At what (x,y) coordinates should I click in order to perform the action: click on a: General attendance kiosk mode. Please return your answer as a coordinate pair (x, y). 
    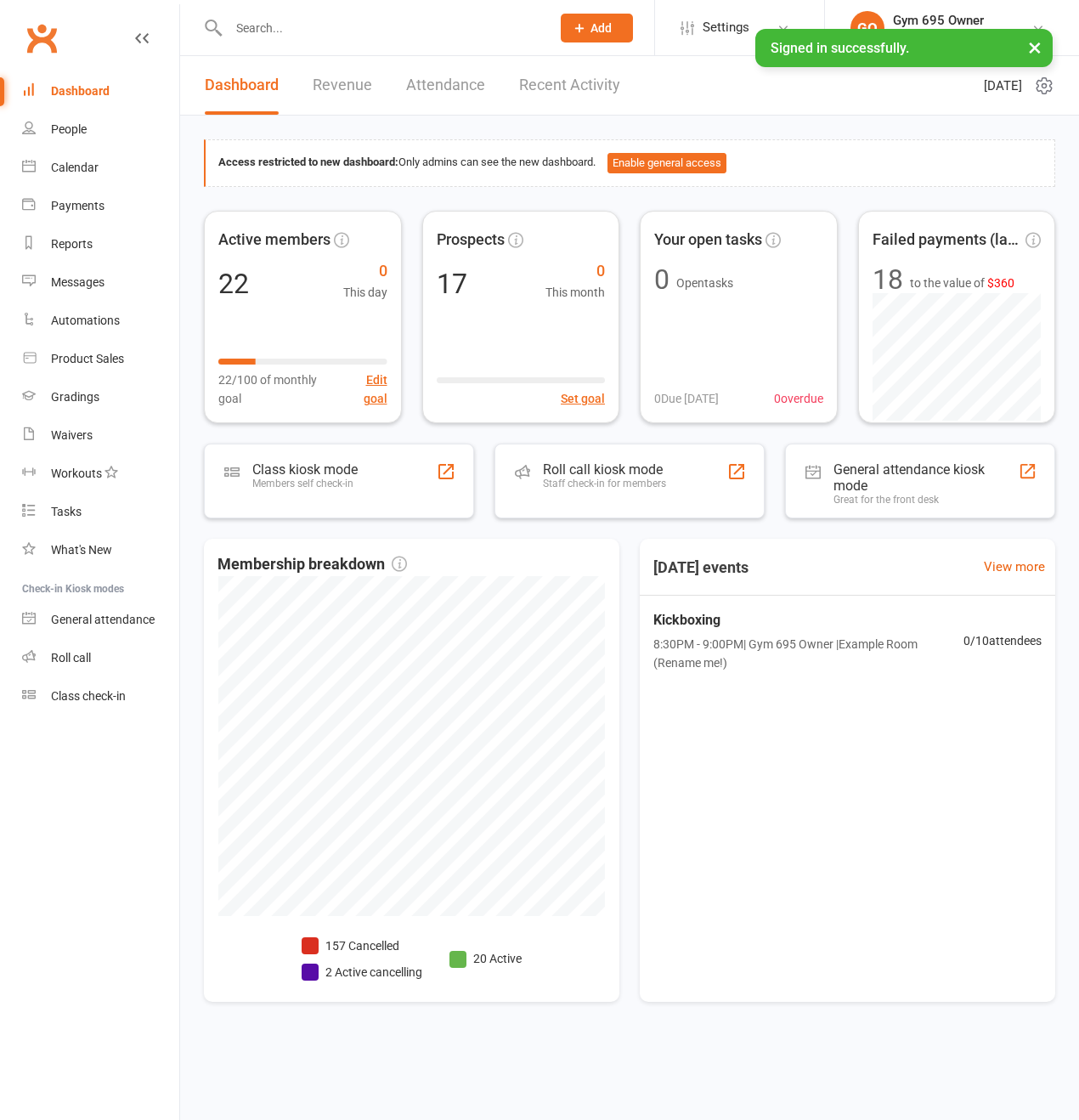
    Looking at the image, I should click on (100, 619).